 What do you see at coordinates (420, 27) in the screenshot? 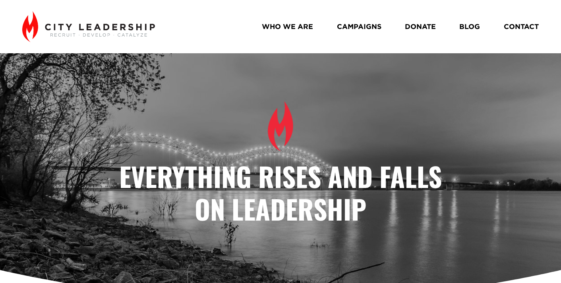
I see `a: DONATE` at bounding box center [420, 27].